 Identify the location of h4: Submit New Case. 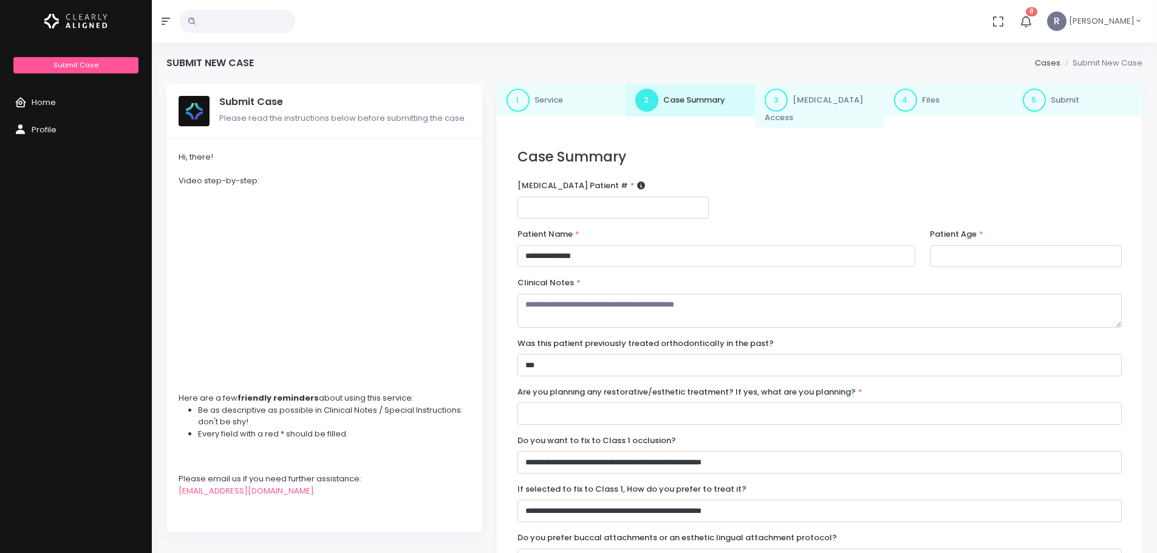
(210, 63).